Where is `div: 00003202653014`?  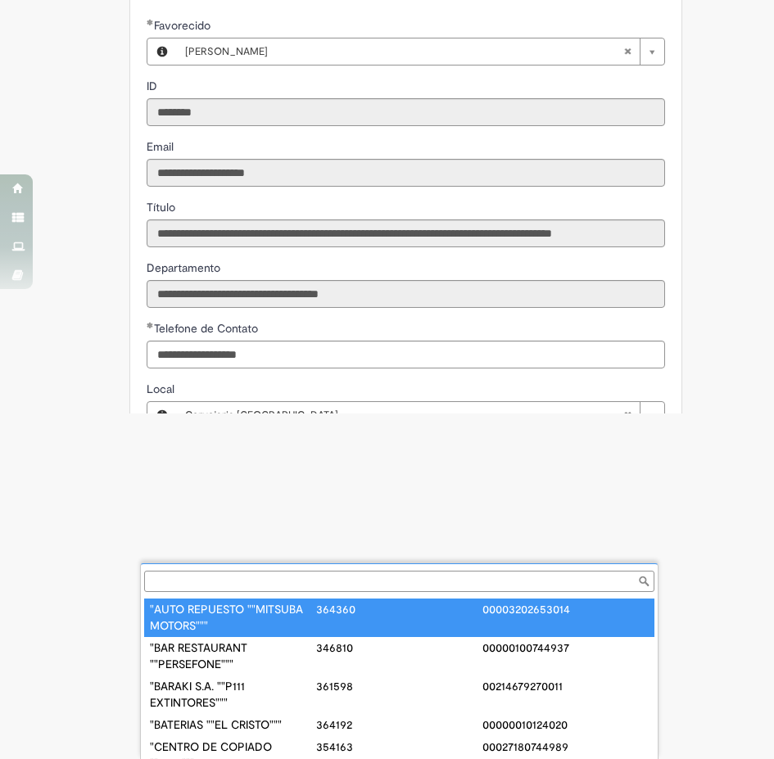 div: 00003202653014 is located at coordinates (565, 609).